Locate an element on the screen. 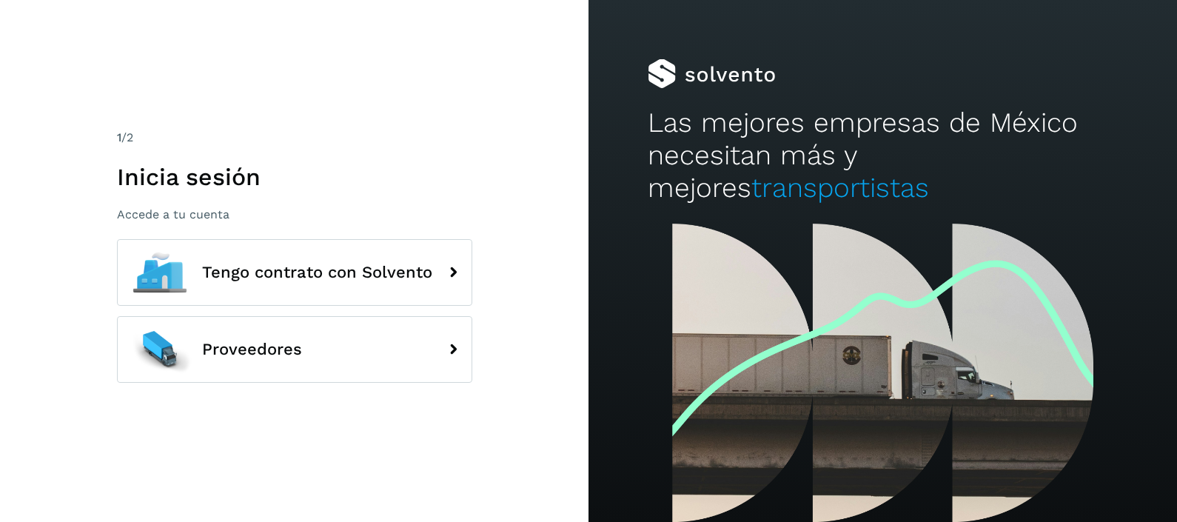  div: /2 is located at coordinates (295, 138).